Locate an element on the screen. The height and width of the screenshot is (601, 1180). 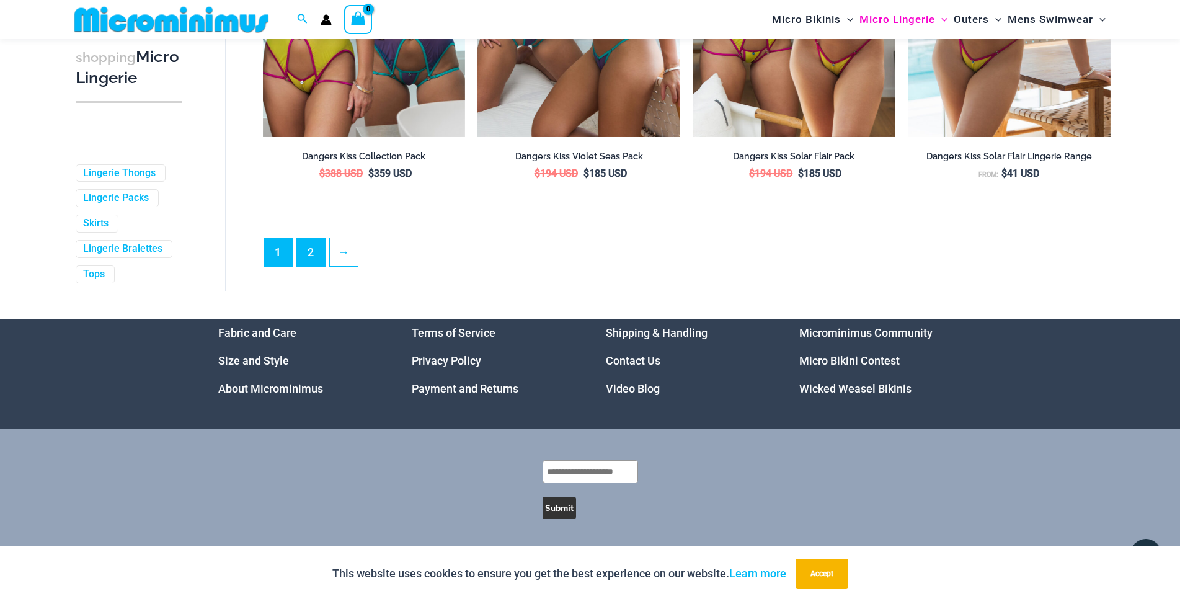
span: Mens Swimwear is located at coordinates (1050, 19).